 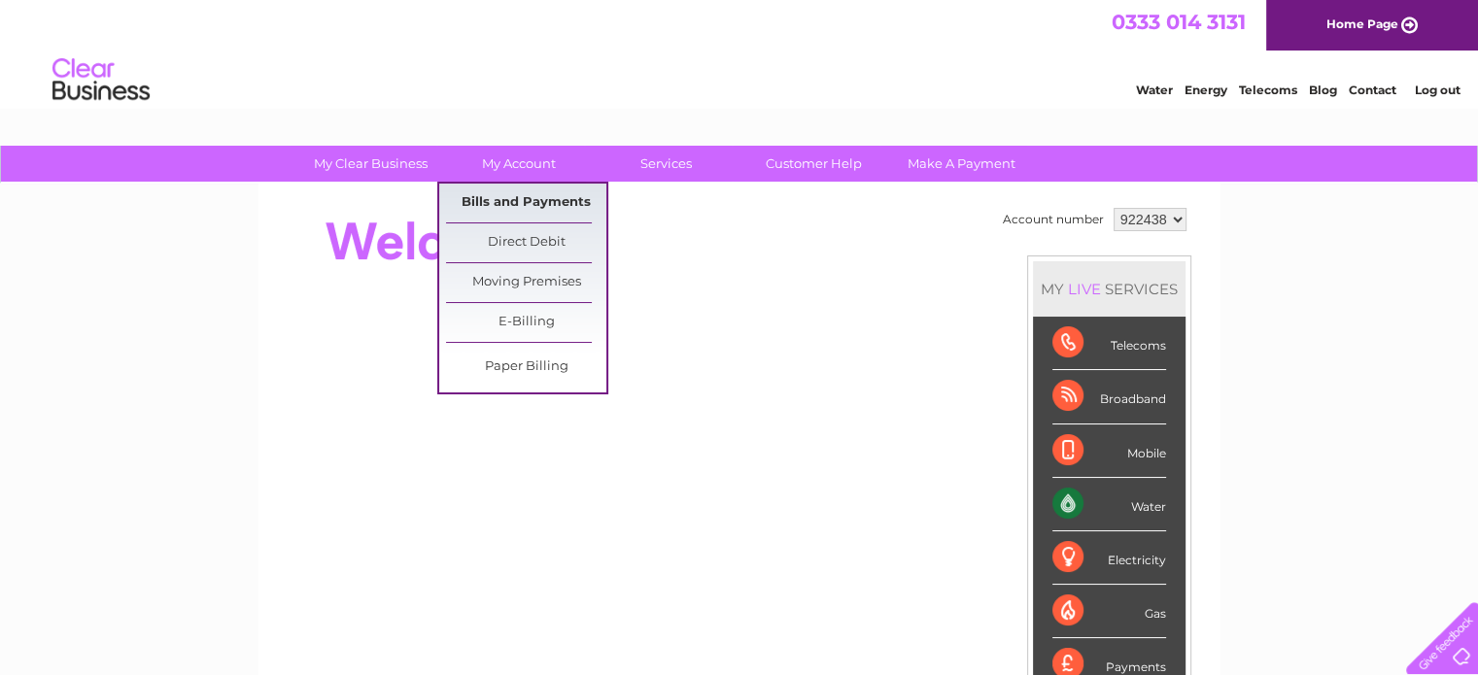 I want to click on a: Direct Debit, so click(x=526, y=243).